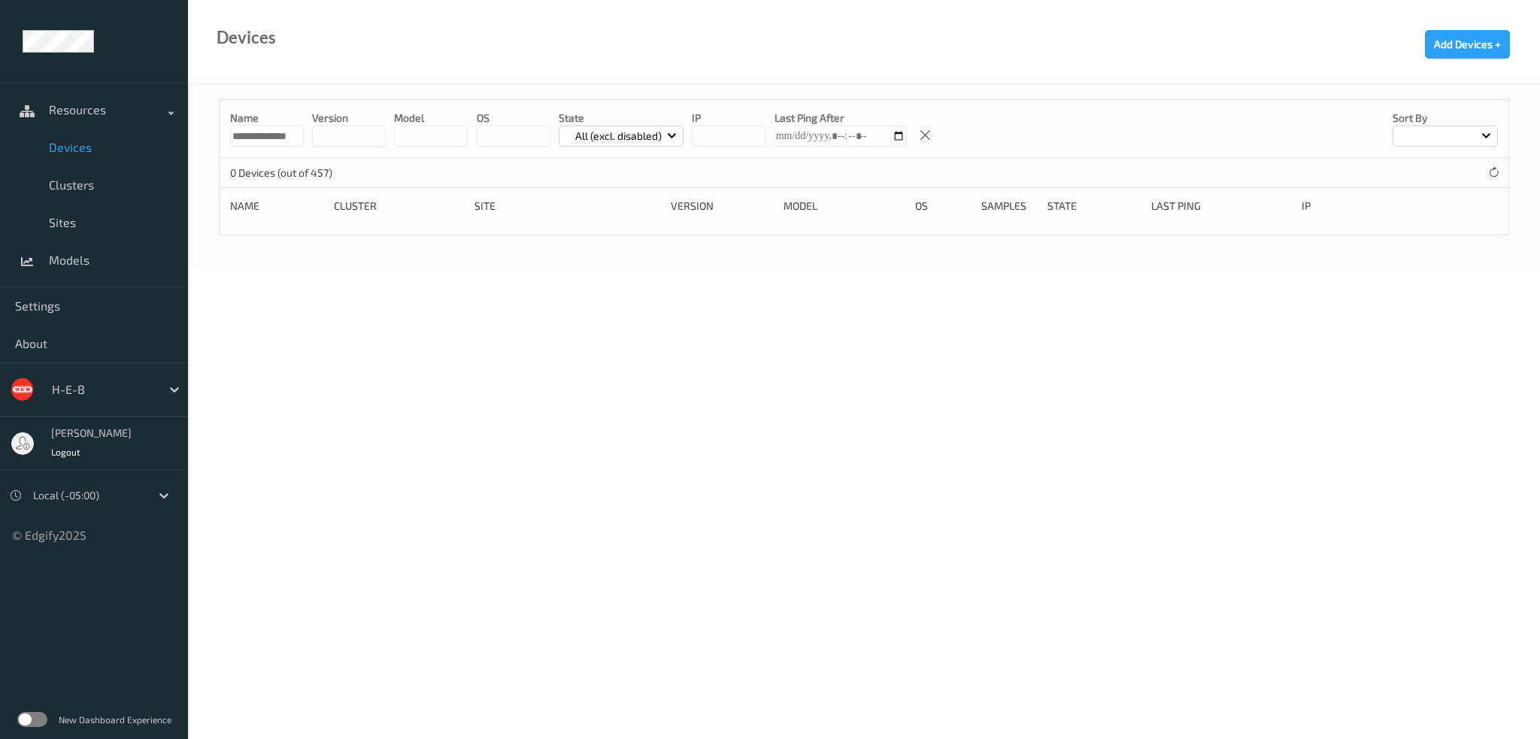 The image size is (1540, 739). What do you see at coordinates (840, 118) in the screenshot?
I see `p: Last Ping After` at bounding box center [840, 118].